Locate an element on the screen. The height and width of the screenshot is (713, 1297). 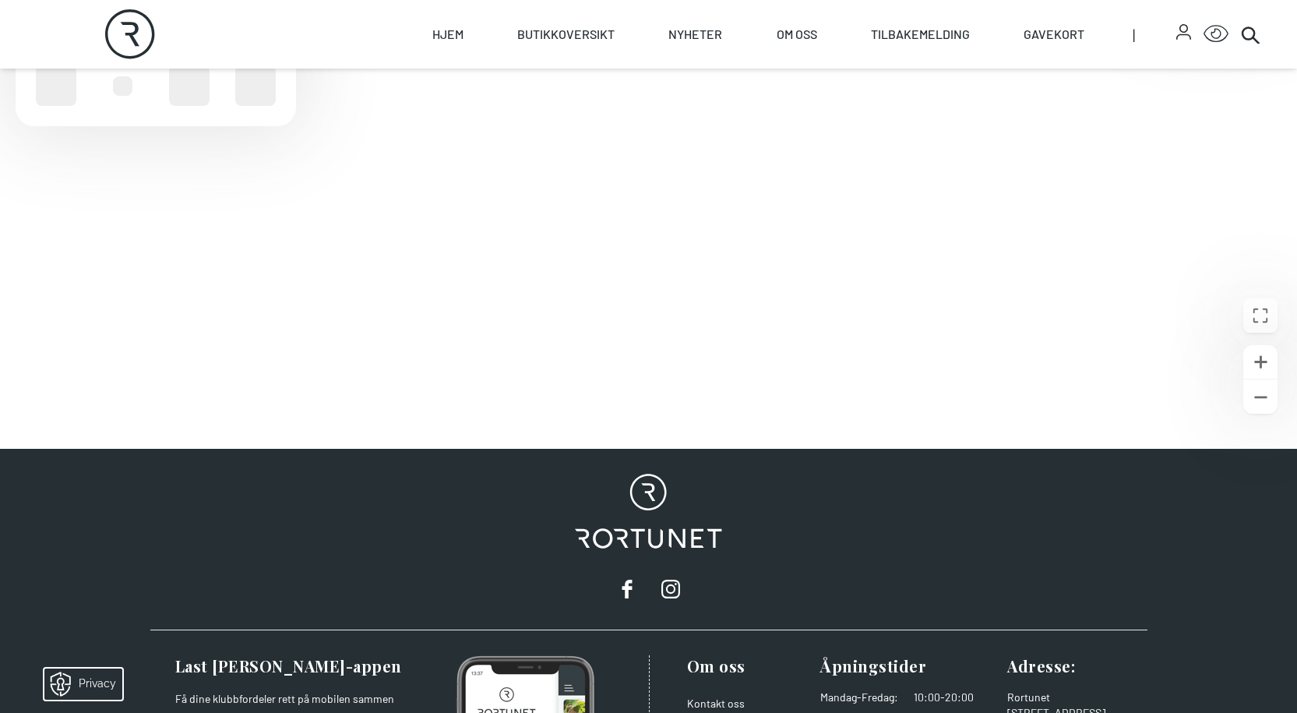
a: facebook is located at coordinates (627, 589).